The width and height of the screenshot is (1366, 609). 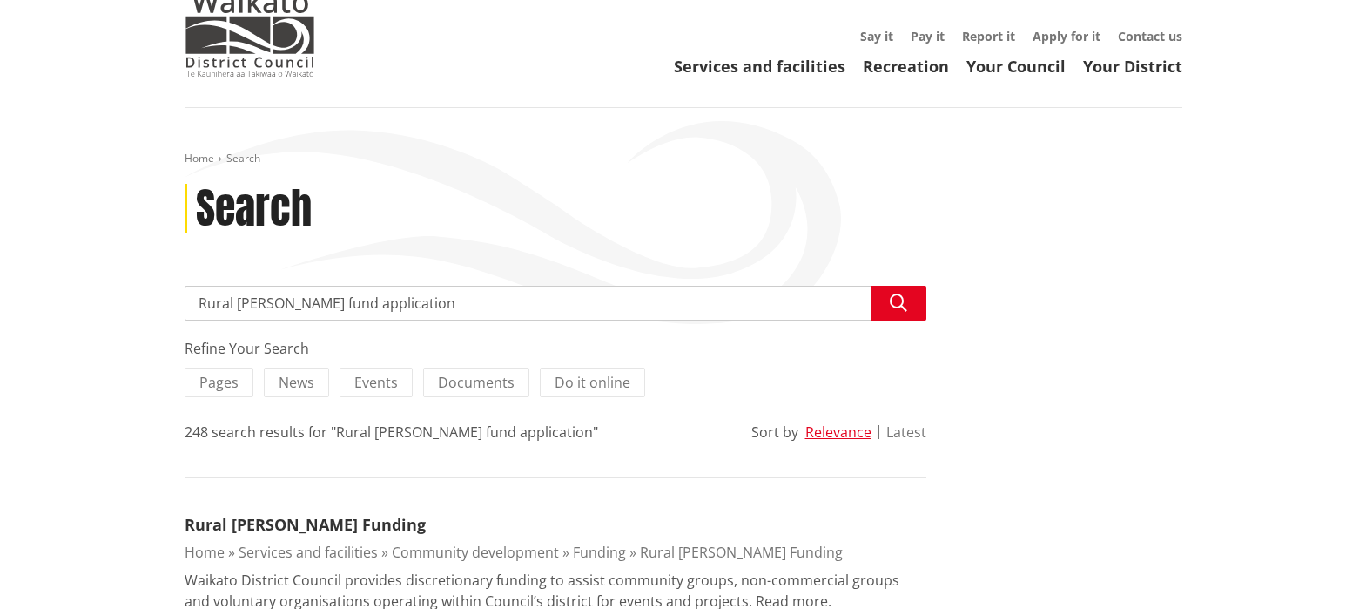 What do you see at coordinates (243, 158) in the screenshot?
I see `span: Search` at bounding box center [243, 158].